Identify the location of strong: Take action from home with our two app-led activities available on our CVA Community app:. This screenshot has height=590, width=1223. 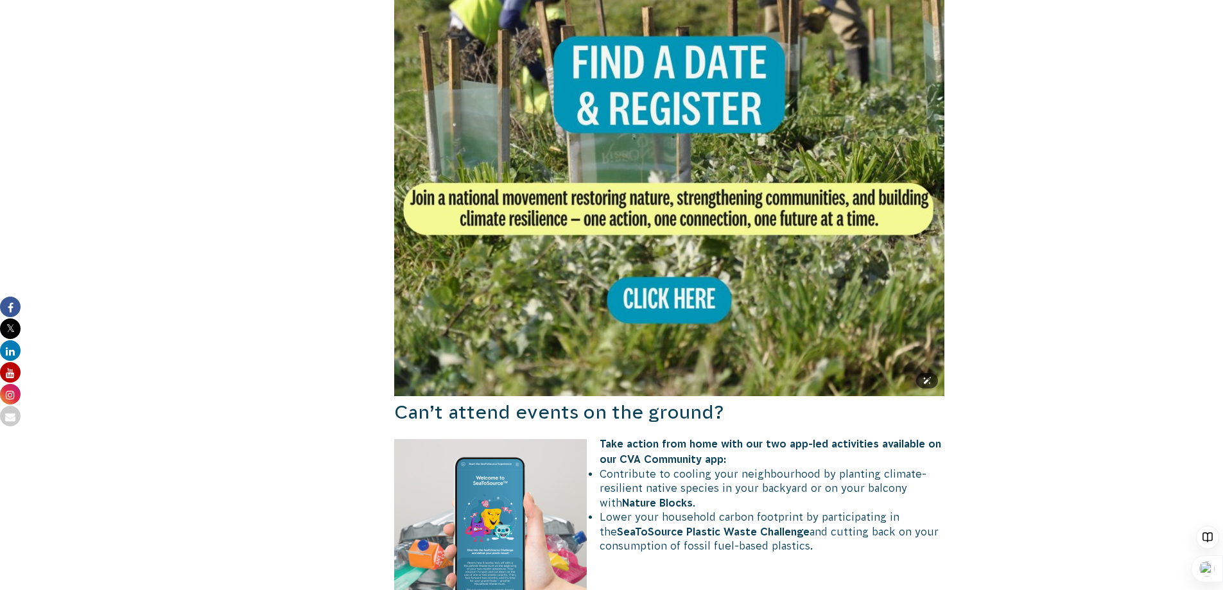
(771, 451).